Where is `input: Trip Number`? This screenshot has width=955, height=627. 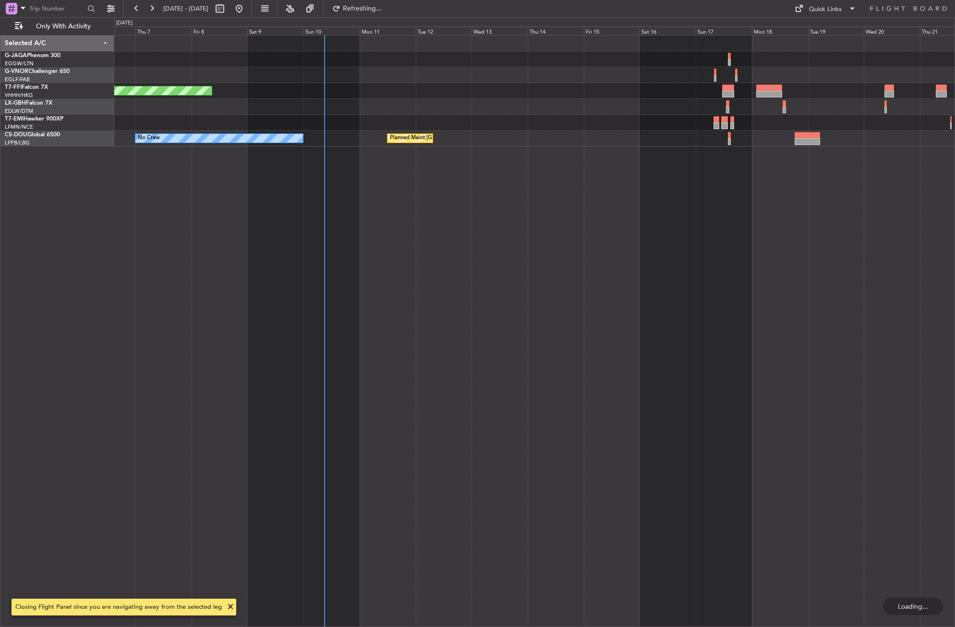 input: Trip Number is located at coordinates (57, 9).